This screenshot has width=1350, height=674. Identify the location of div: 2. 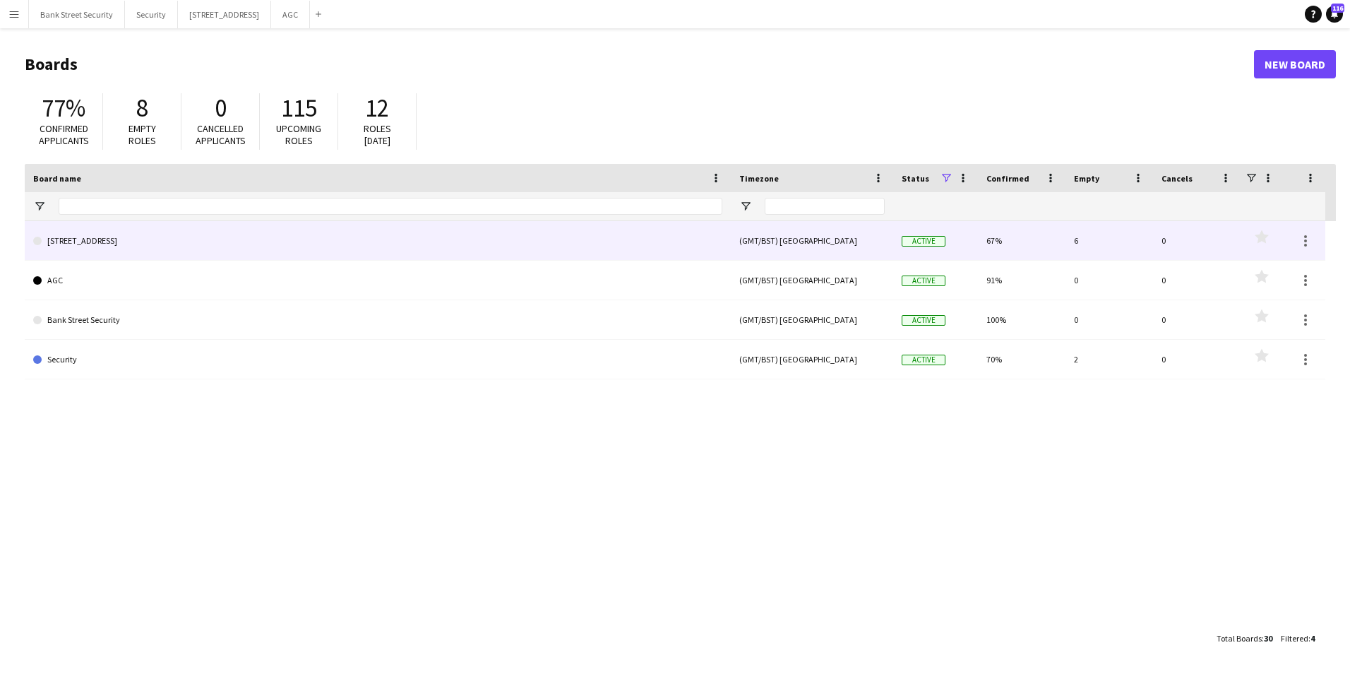
(1110, 359).